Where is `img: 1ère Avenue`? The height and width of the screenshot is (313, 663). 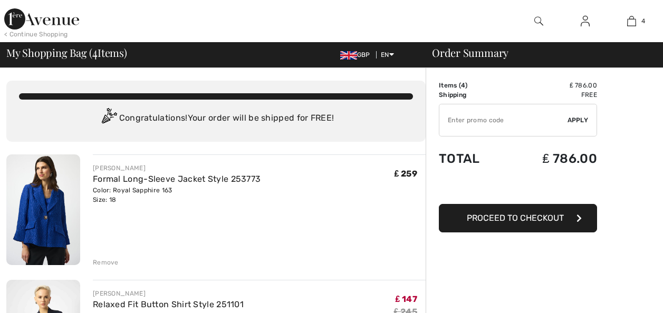
img: 1ère Avenue is located at coordinates (42, 19).